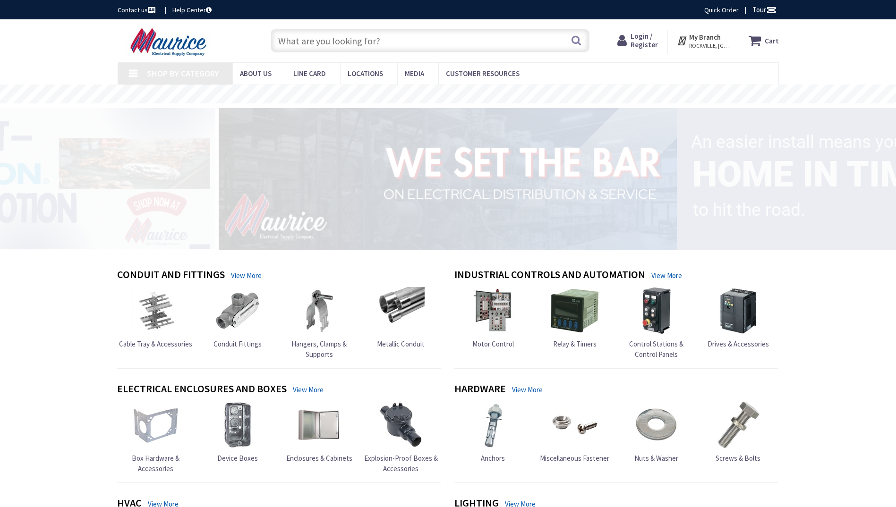  I want to click on h4: Hardware, so click(480, 390).